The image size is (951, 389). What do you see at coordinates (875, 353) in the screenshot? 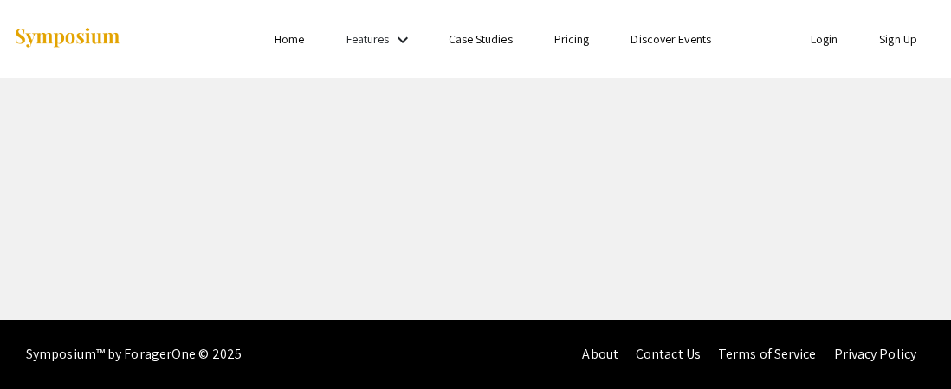
I see `a: Privacy Policy` at bounding box center [875, 353].